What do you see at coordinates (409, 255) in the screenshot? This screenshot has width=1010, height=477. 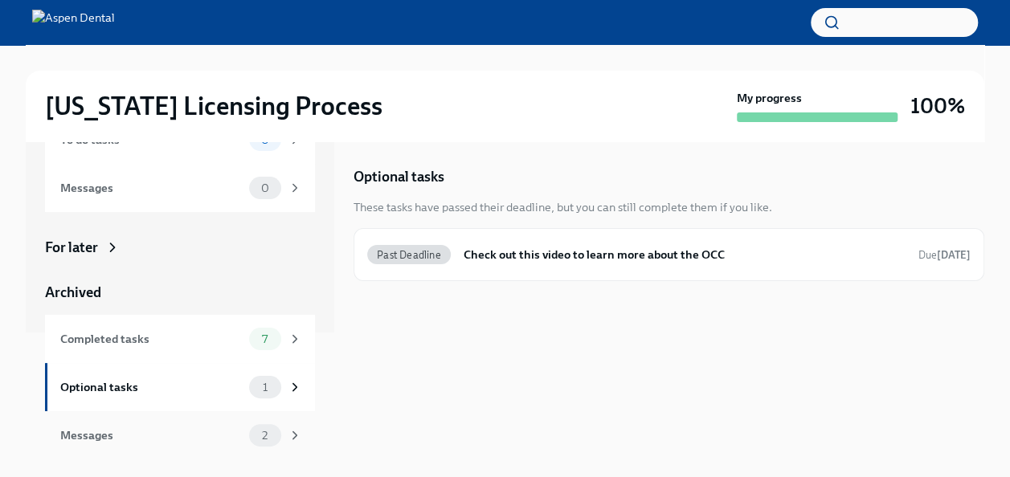 I see `span: Past Deadline` at bounding box center [409, 255].